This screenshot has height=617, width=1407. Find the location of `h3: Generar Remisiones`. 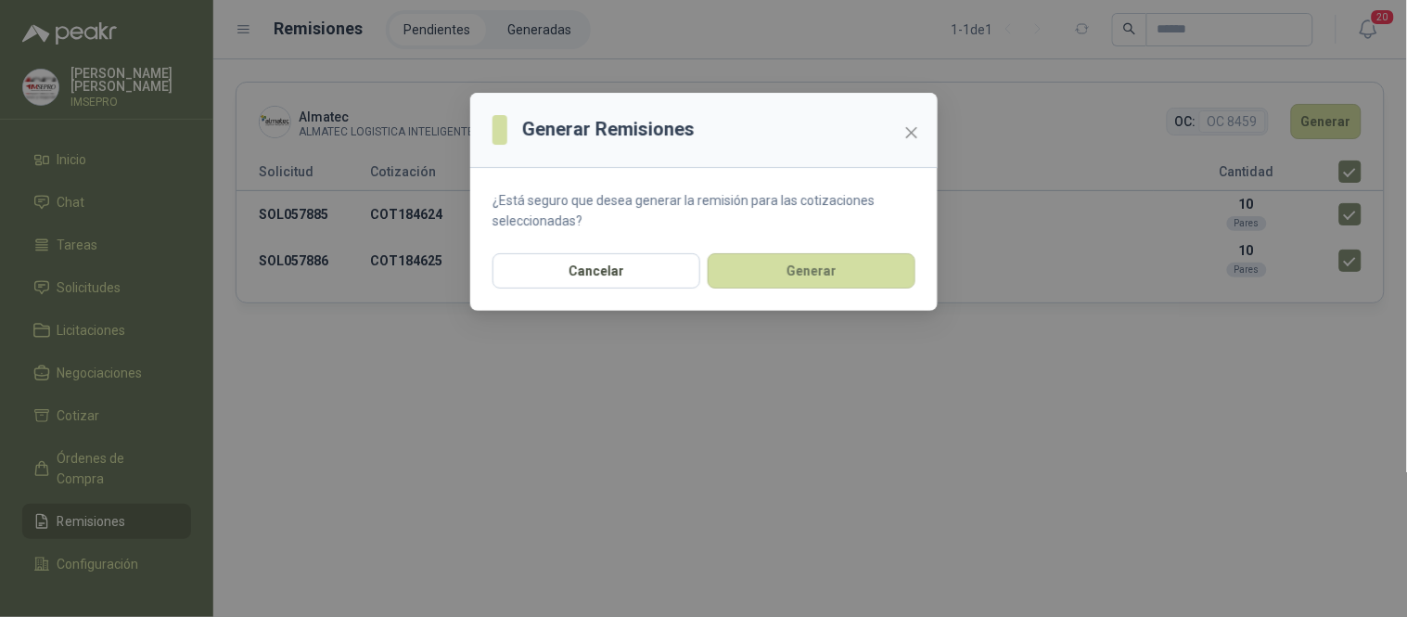

h3: Generar Remisiones is located at coordinates (609, 129).